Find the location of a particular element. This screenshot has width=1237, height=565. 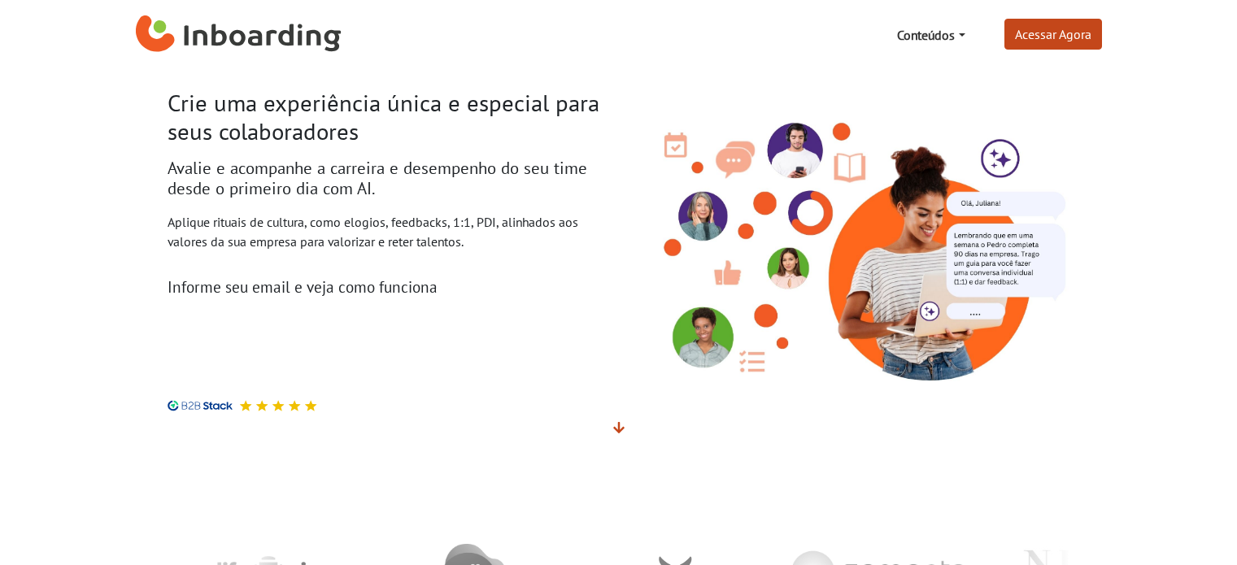

a: Acessar Agora is located at coordinates (1053, 34).